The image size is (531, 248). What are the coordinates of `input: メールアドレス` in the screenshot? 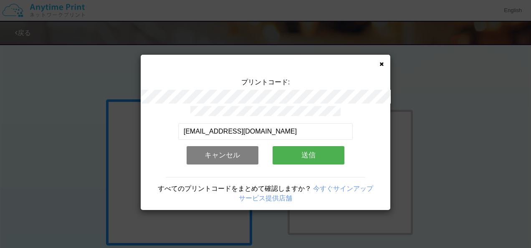 It's located at (265, 131).